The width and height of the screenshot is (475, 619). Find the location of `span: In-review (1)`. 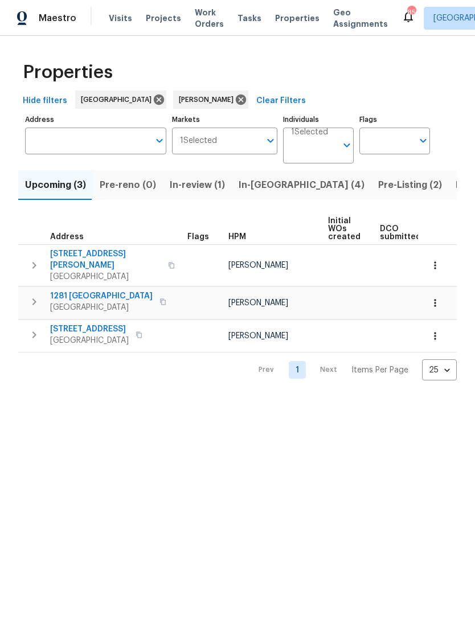

span: In-review (1) is located at coordinates (197, 185).